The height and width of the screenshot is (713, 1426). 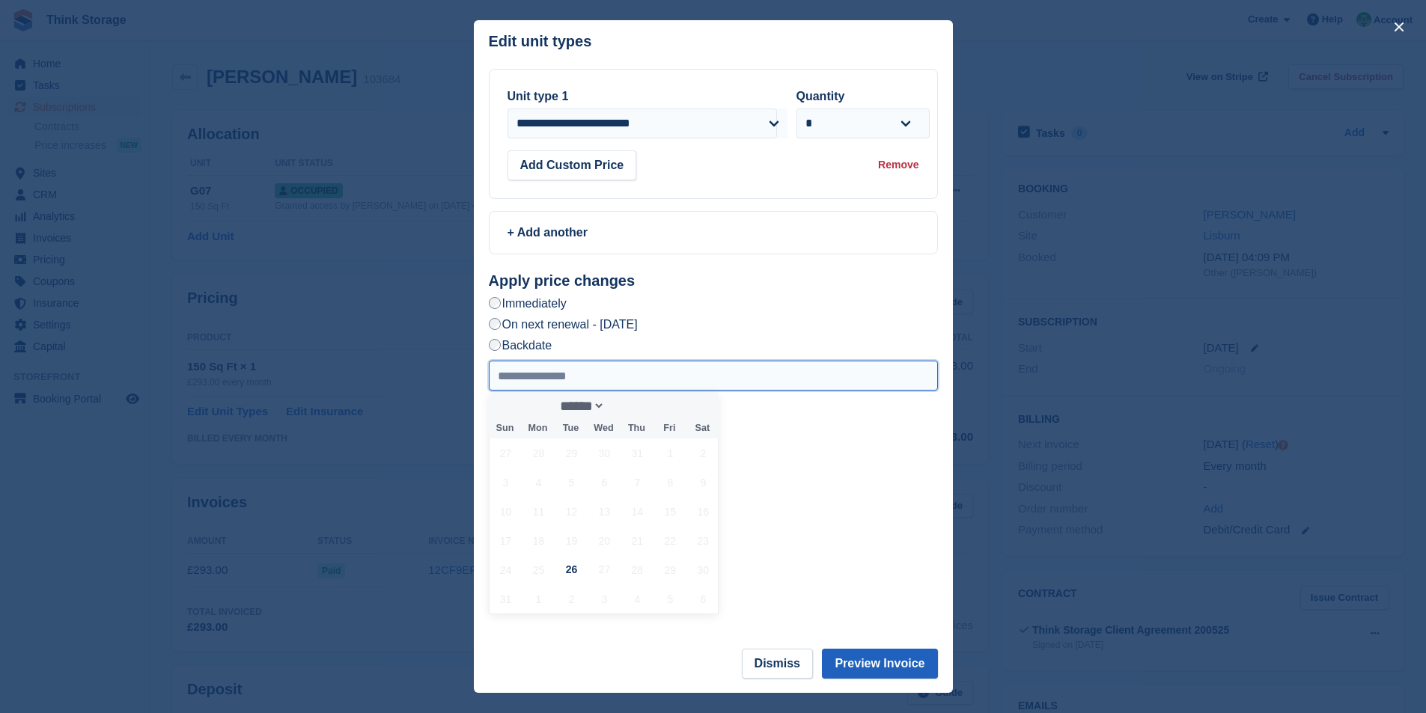 I want to click on span: August 10, 2025, so click(x=505, y=511).